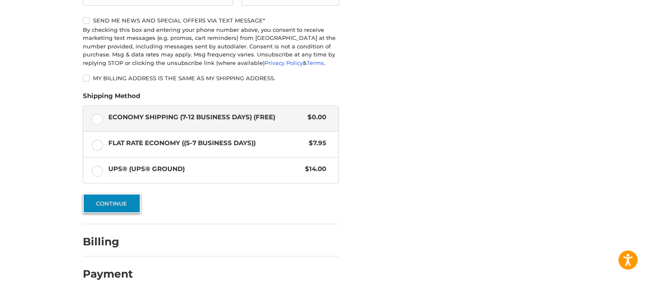  I want to click on legend: Shipping Method, so click(111, 98).